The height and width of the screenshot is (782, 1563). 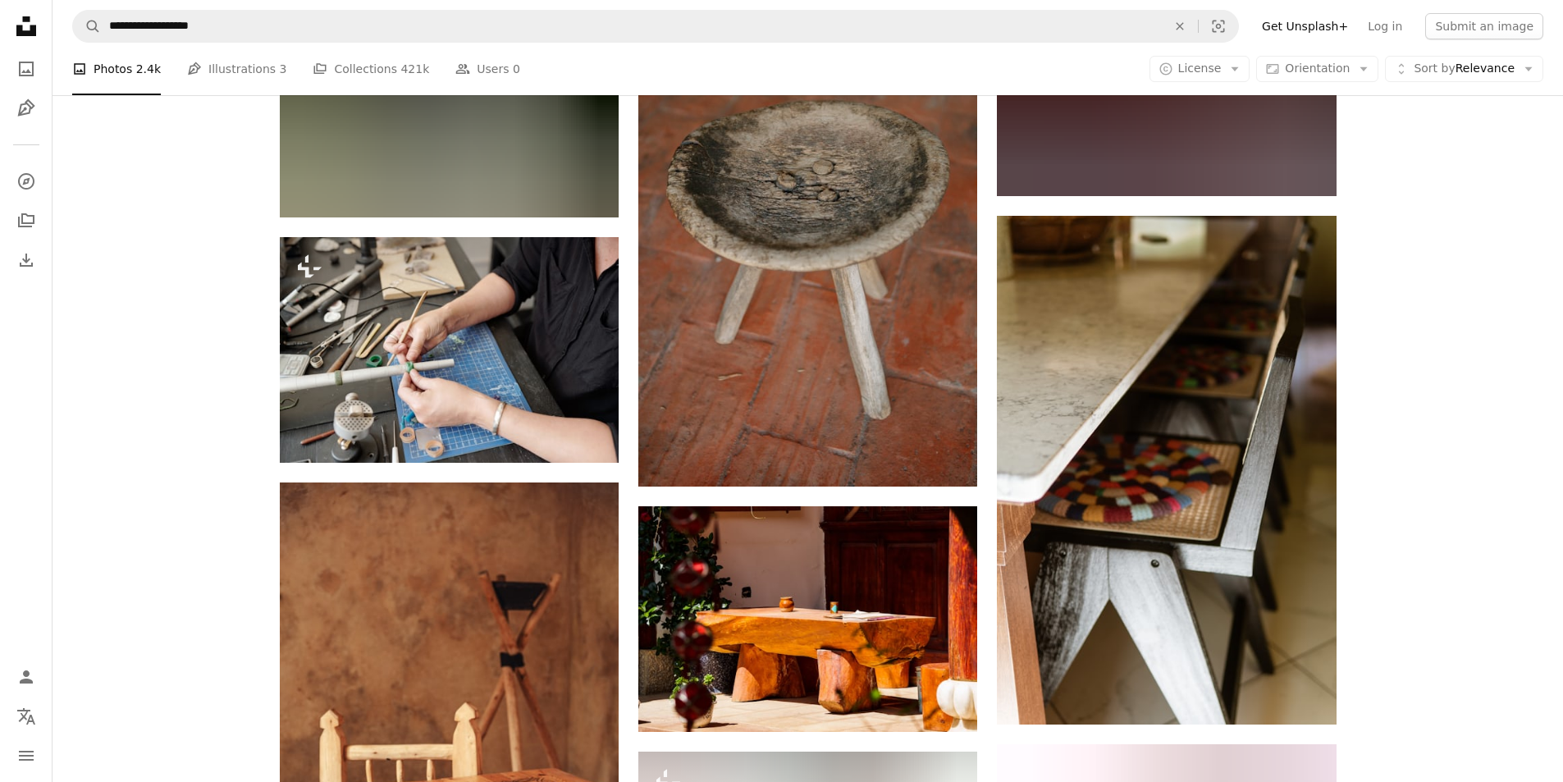 I want to click on span: Relevance, so click(x=1464, y=69).